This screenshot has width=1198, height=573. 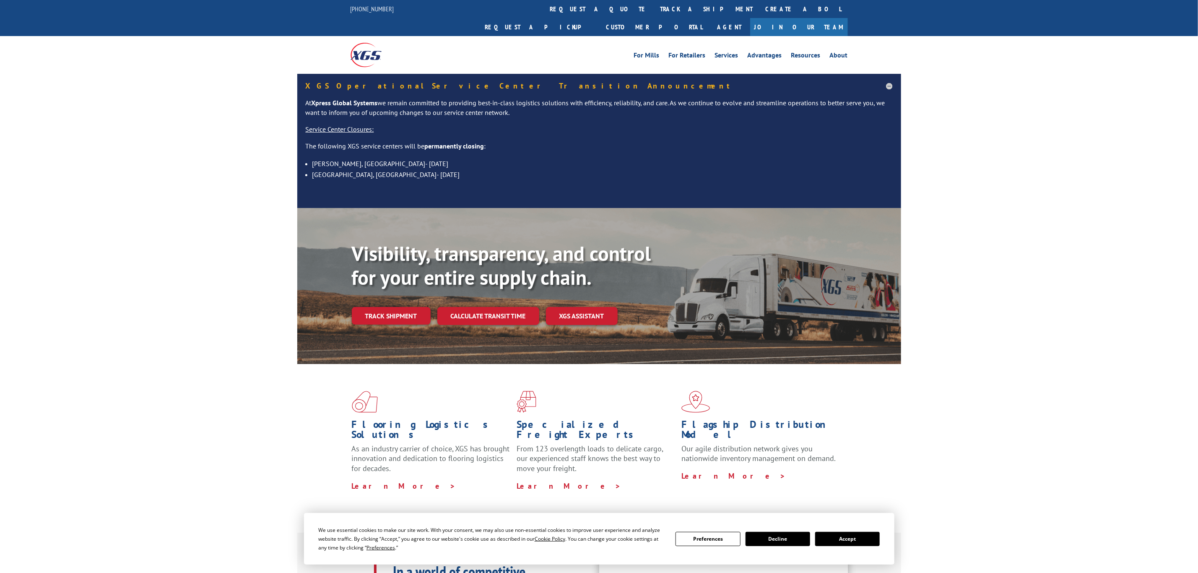 What do you see at coordinates (526, 402) in the screenshot?
I see `img: xgs-icon-focused-on-flooring-red` at bounding box center [526, 402].